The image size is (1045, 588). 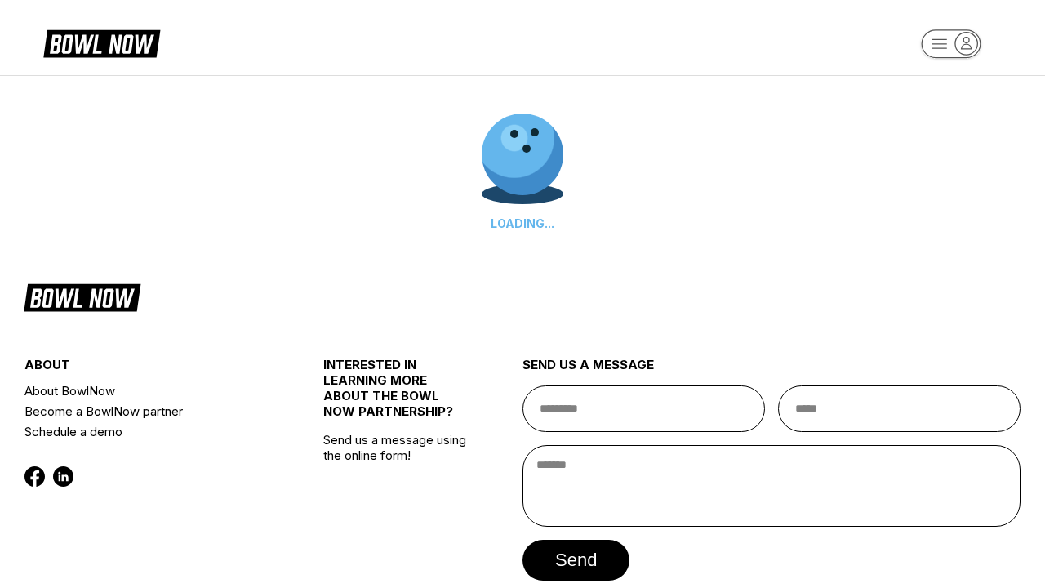 I want to click on div: LOADING..., so click(x=523, y=223).